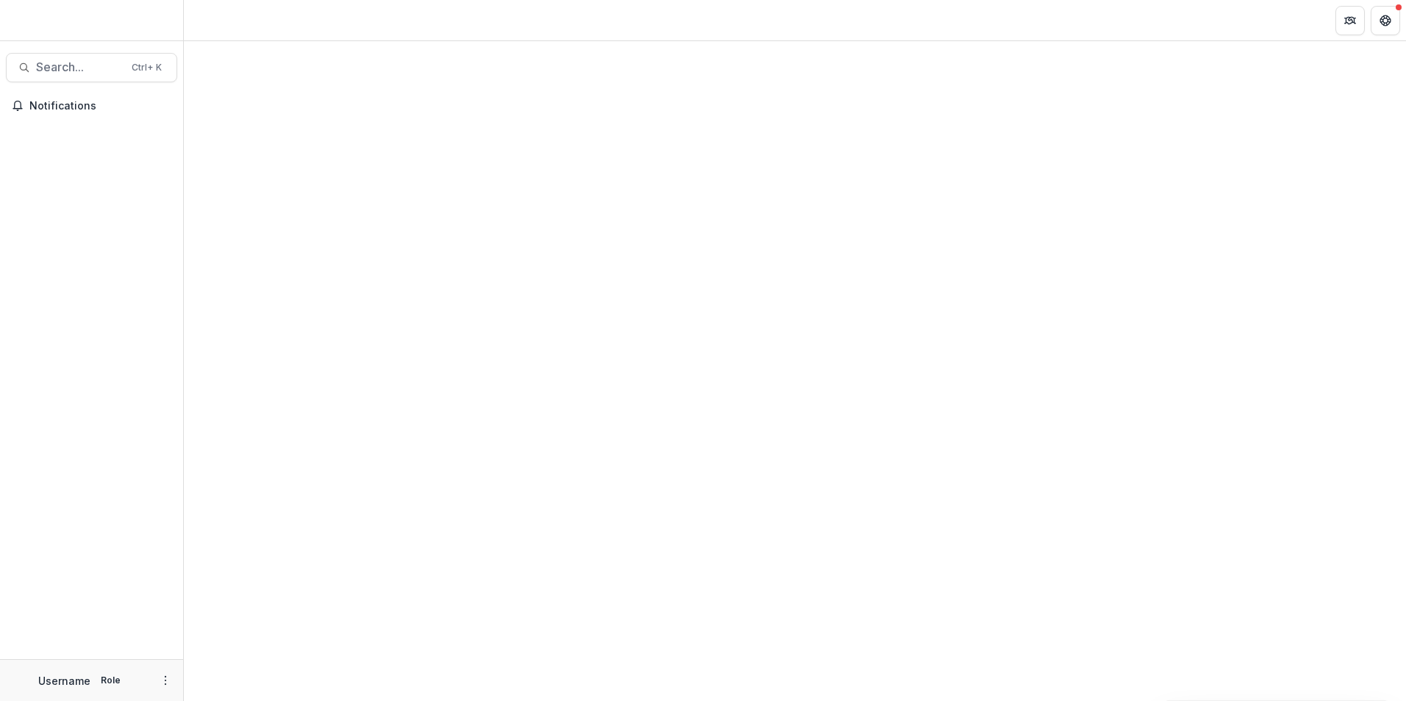 Image resolution: width=1406 pixels, height=701 pixels. I want to click on button: Partners, so click(1350, 21).